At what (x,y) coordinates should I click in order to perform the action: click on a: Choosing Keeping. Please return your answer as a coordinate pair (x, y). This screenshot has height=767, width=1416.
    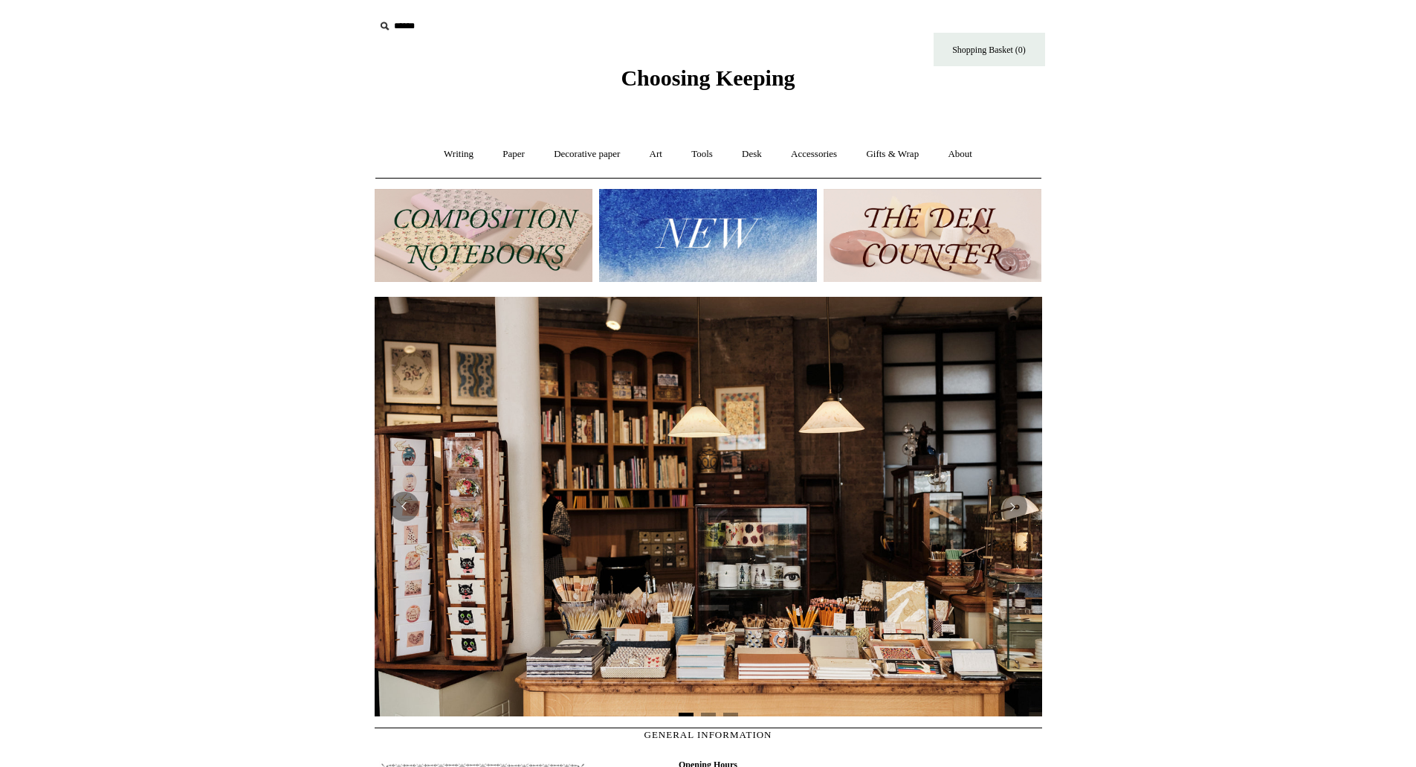
    Looking at the image, I should click on (708, 83).